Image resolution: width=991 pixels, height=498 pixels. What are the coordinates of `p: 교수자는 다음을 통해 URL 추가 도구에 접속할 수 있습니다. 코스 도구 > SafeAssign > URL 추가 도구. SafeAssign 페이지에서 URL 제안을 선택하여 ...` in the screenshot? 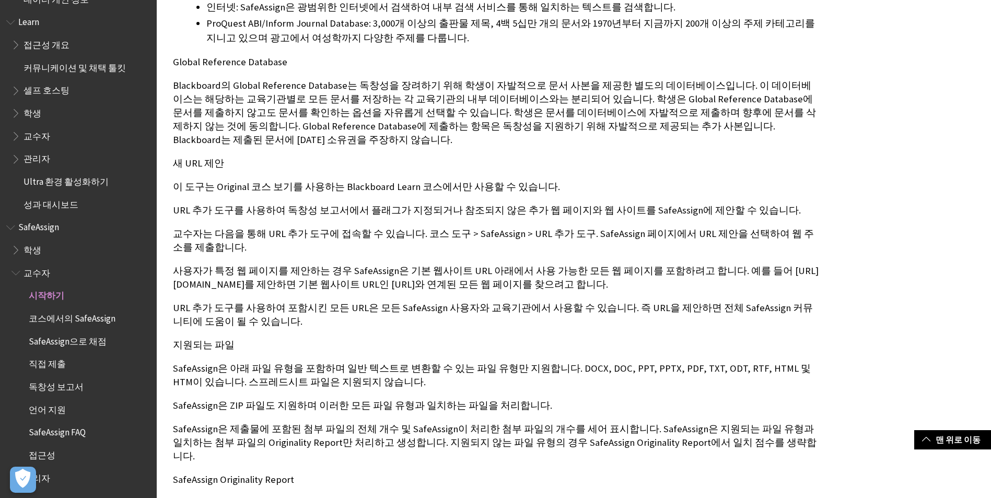 It's located at (497, 241).